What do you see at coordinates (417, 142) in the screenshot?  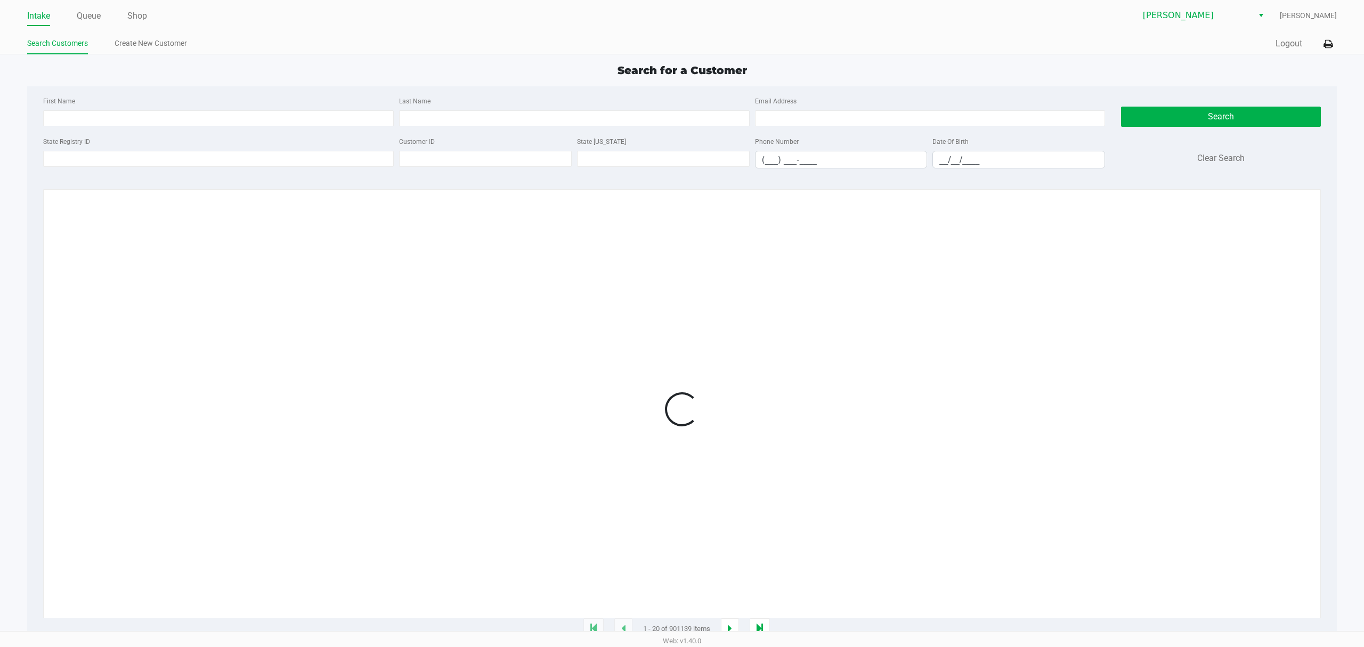 I see `label: Customer ID` at bounding box center [417, 142].